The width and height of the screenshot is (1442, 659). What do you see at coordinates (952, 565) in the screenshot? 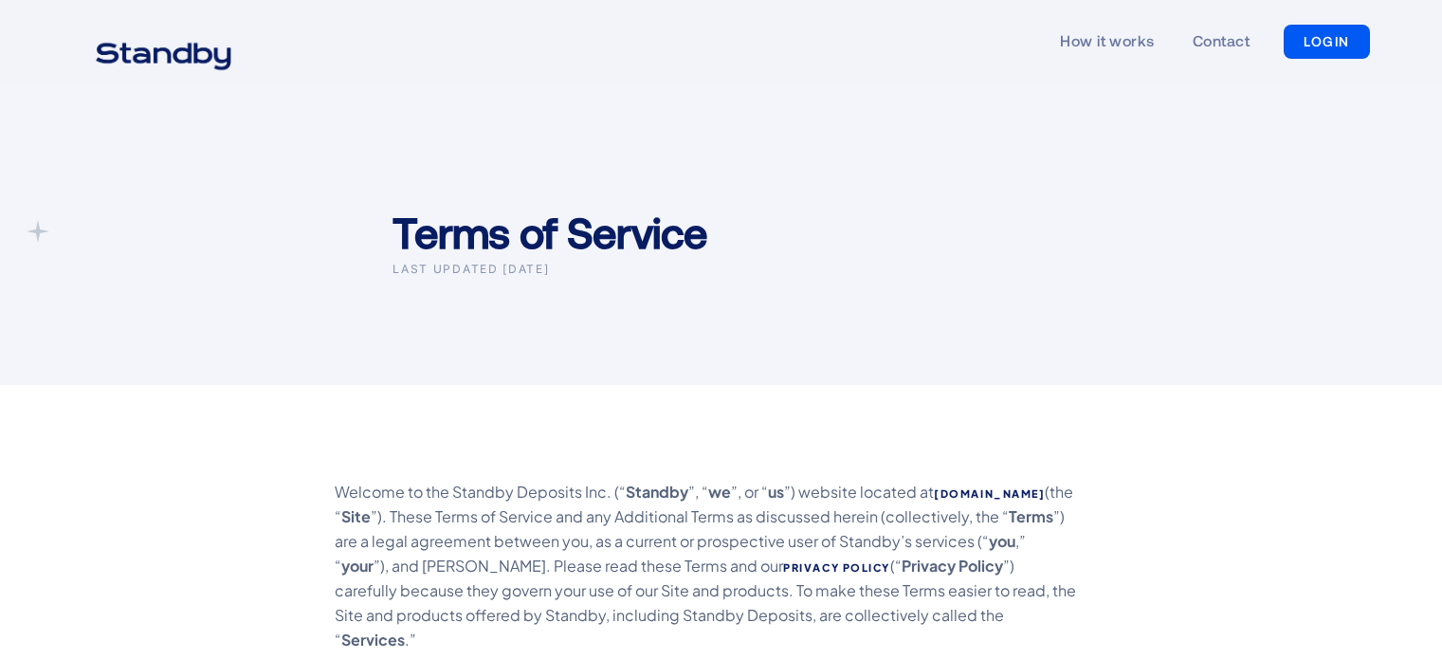
I see `strong: Privacy Policy` at bounding box center [952, 565].